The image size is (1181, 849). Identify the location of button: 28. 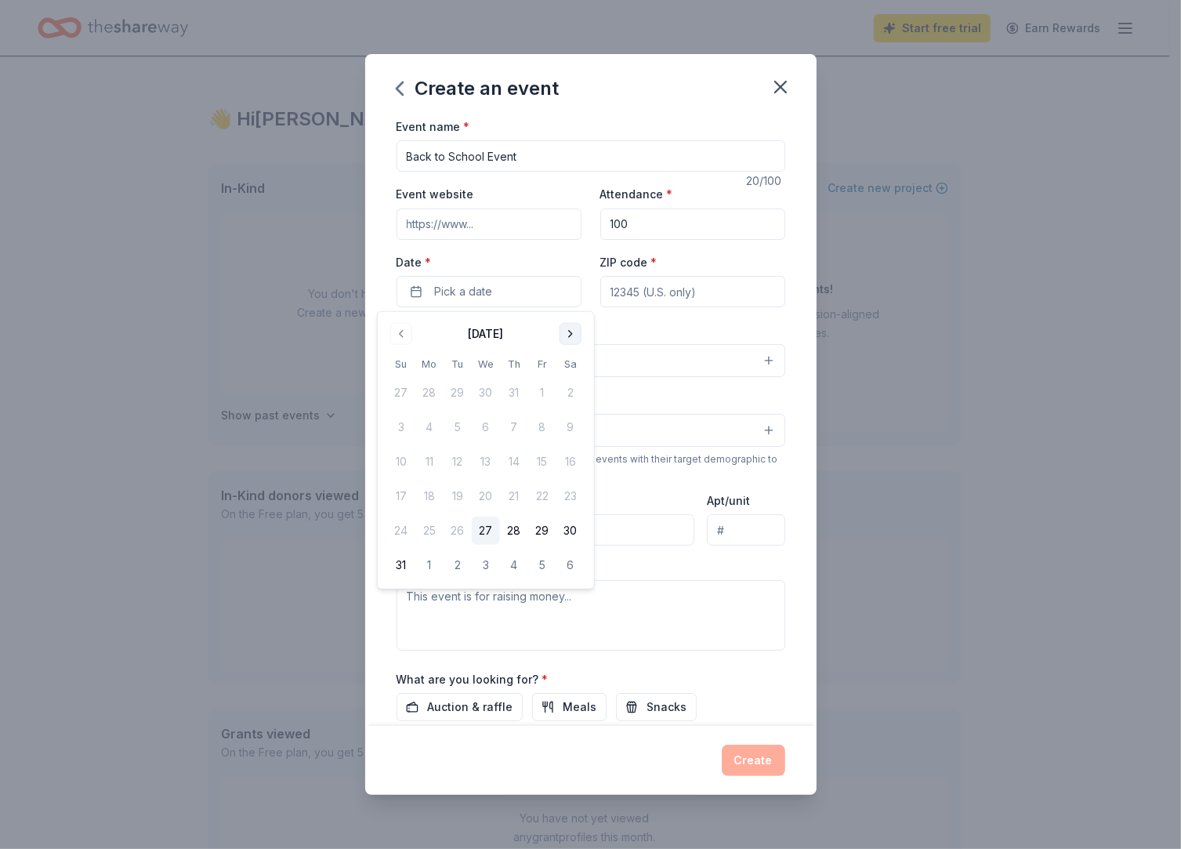
(514, 531).